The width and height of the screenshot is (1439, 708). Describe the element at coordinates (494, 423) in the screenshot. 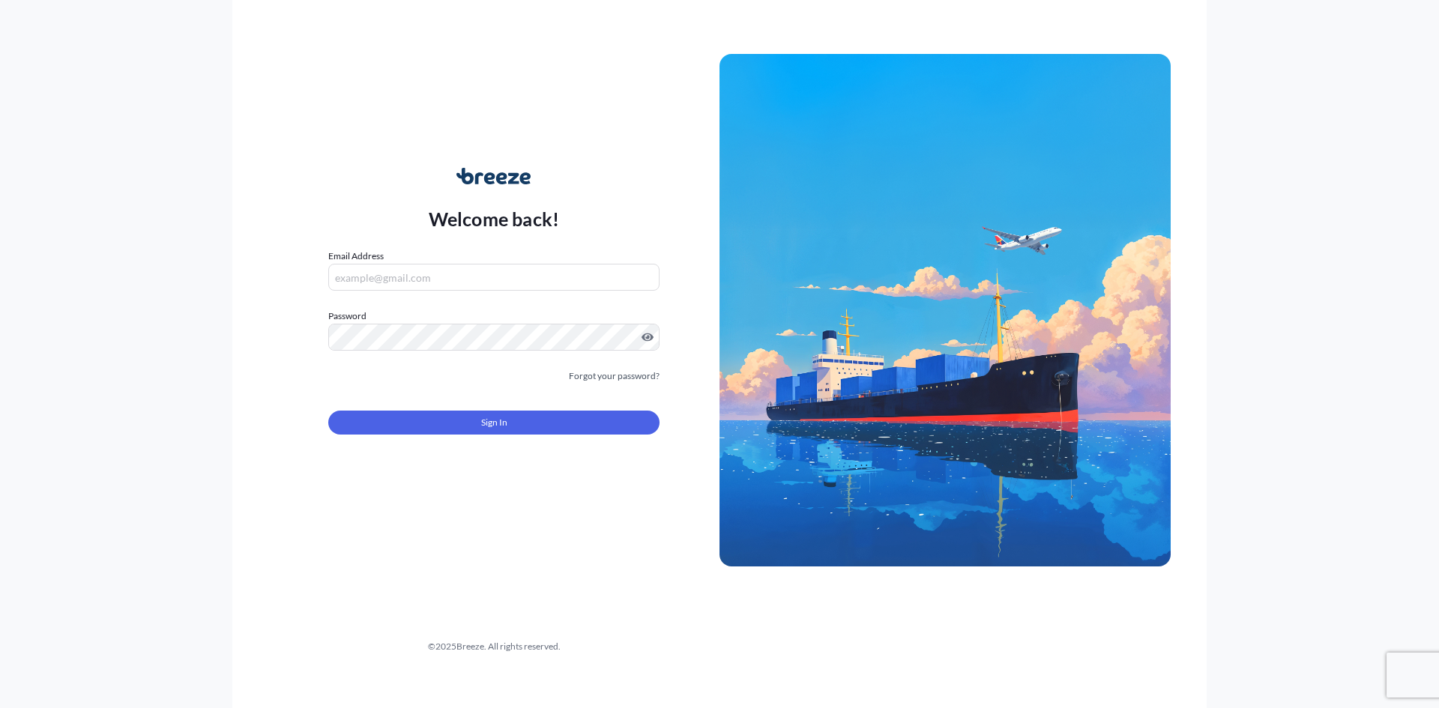

I see `button: Sign In` at that location.